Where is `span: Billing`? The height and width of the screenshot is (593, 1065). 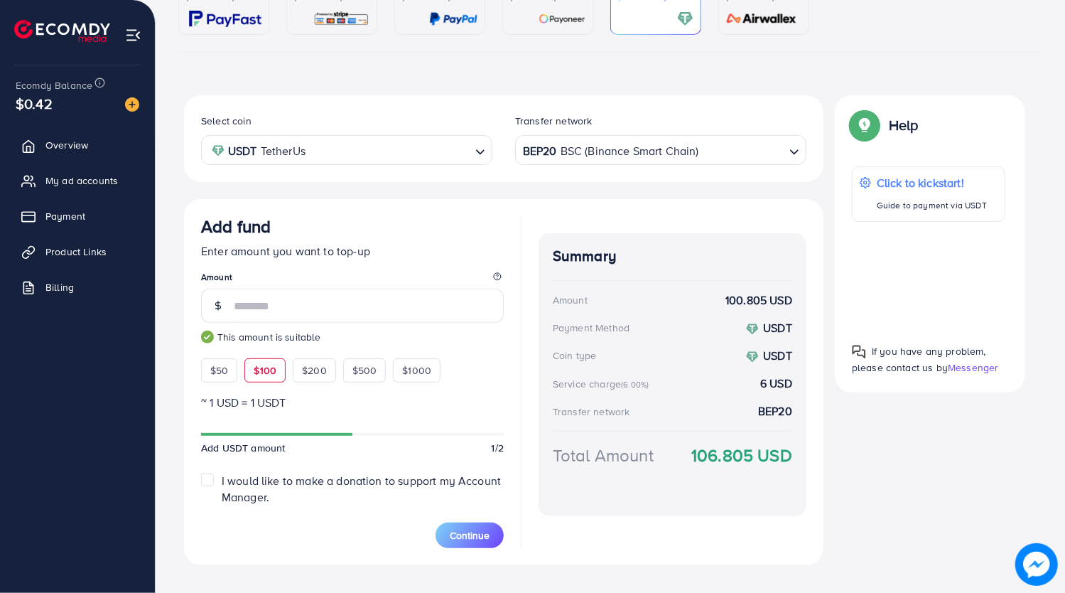
span: Billing is located at coordinates (60, 287).